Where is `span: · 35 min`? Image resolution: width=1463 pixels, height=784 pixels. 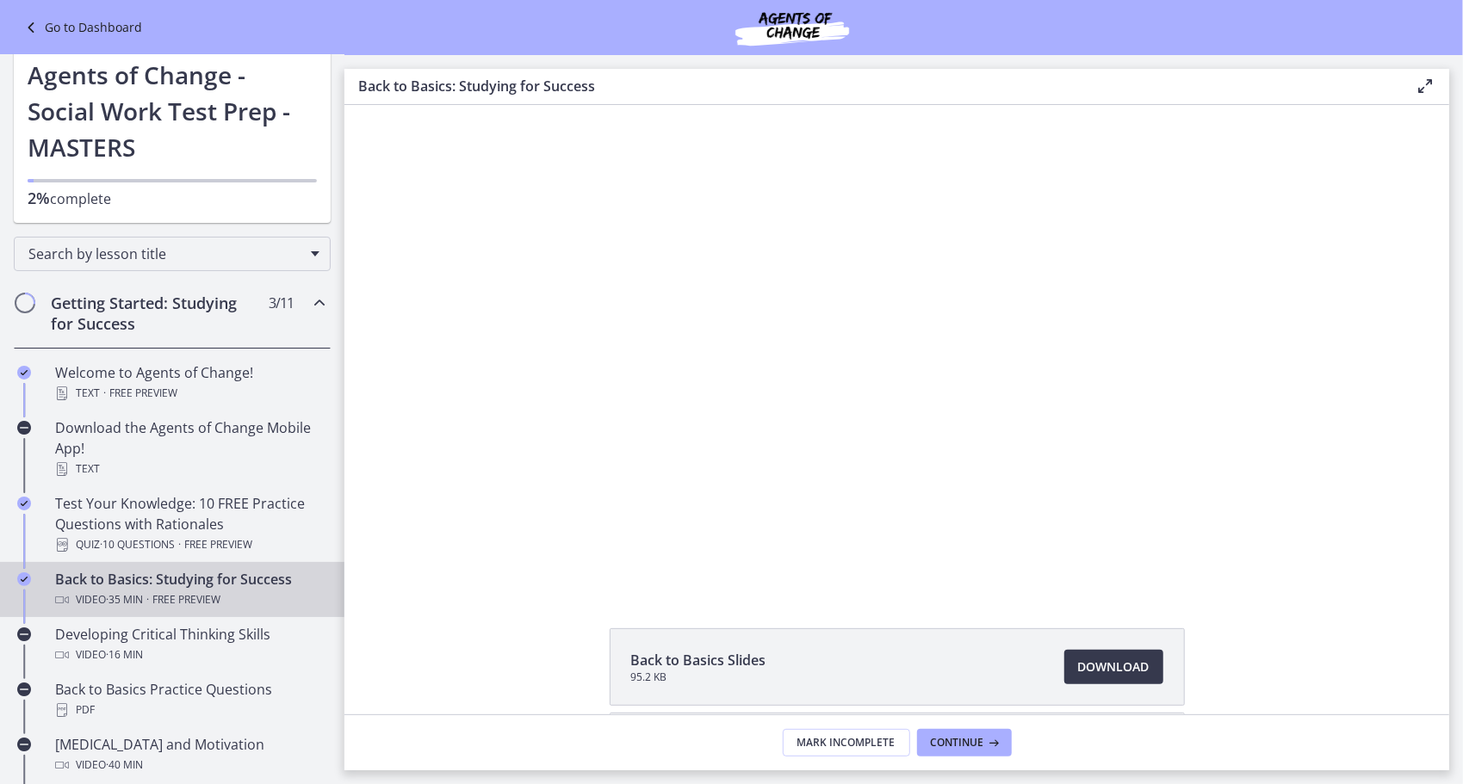 span: · 35 min is located at coordinates (124, 600).